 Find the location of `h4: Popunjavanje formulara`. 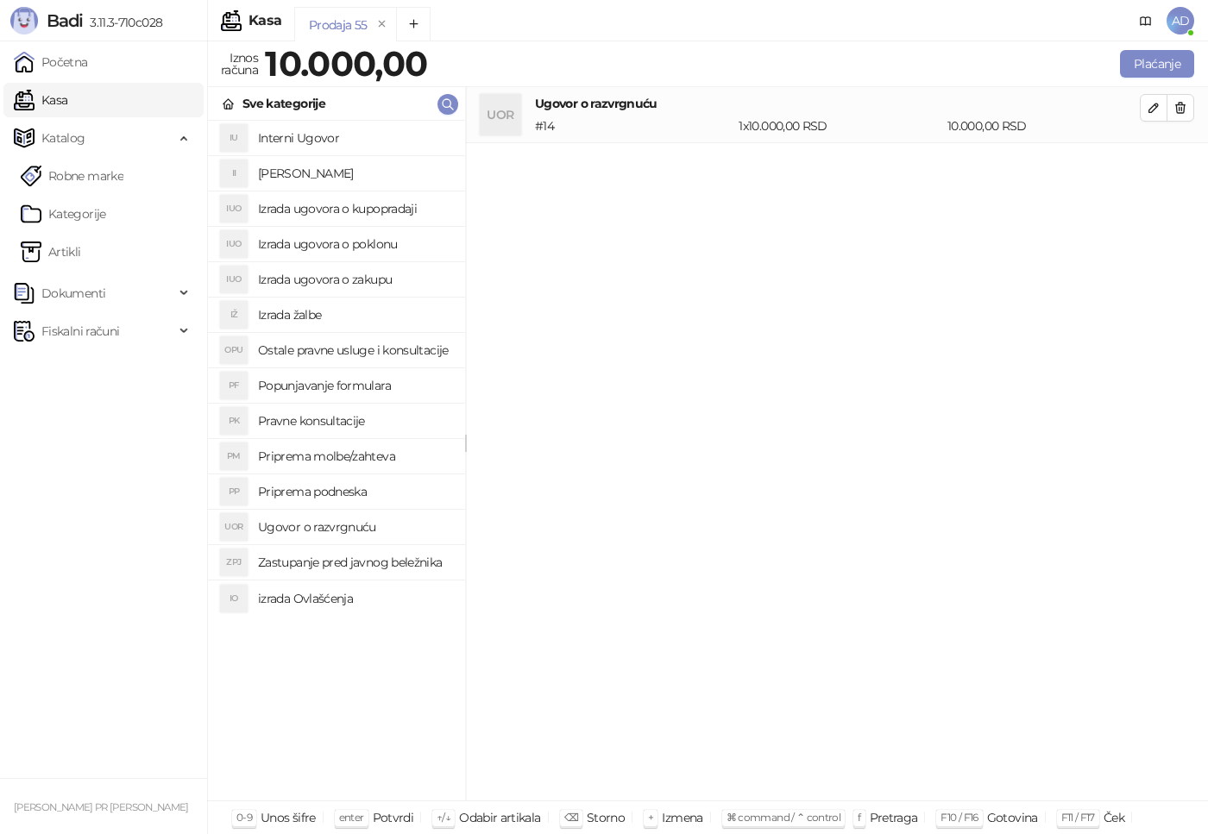

h4: Popunjavanje formulara is located at coordinates (355, 386).